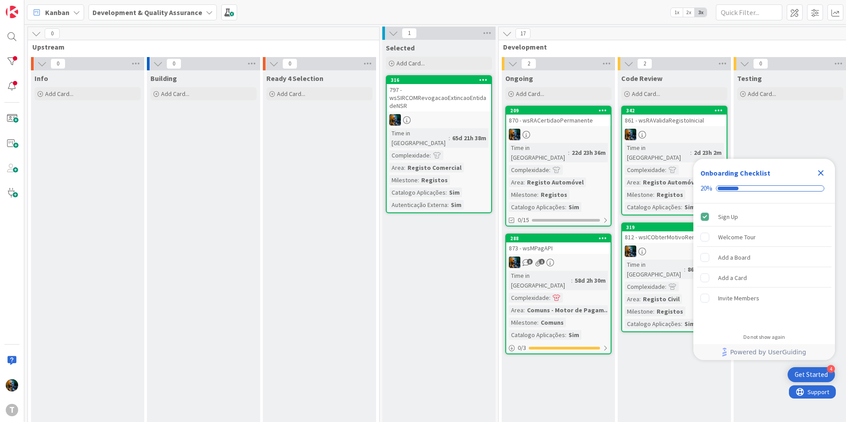 The height and width of the screenshot is (422, 846). I want to click on div: Welcome Tour, so click(737, 237).